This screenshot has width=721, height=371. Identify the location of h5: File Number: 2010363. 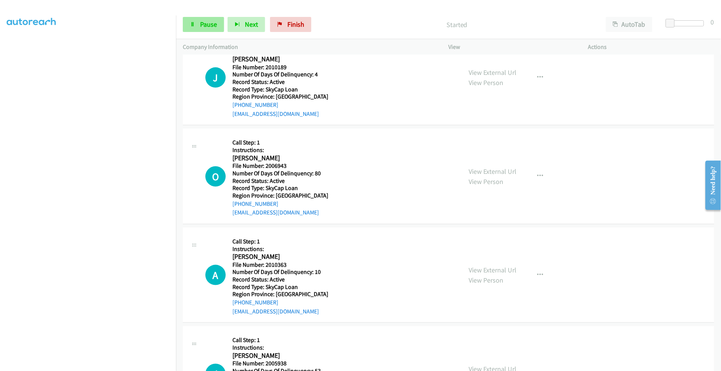
(280, 265).